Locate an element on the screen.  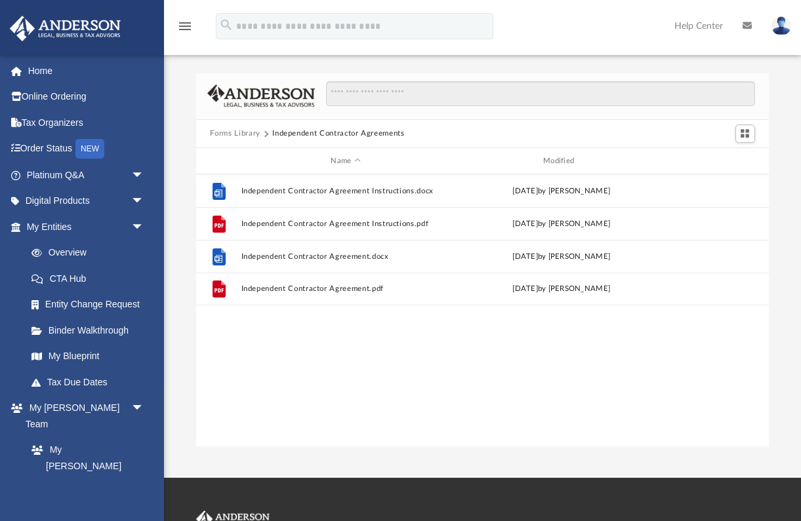
button: Independent Contractor Agreements is located at coordinates (338, 134).